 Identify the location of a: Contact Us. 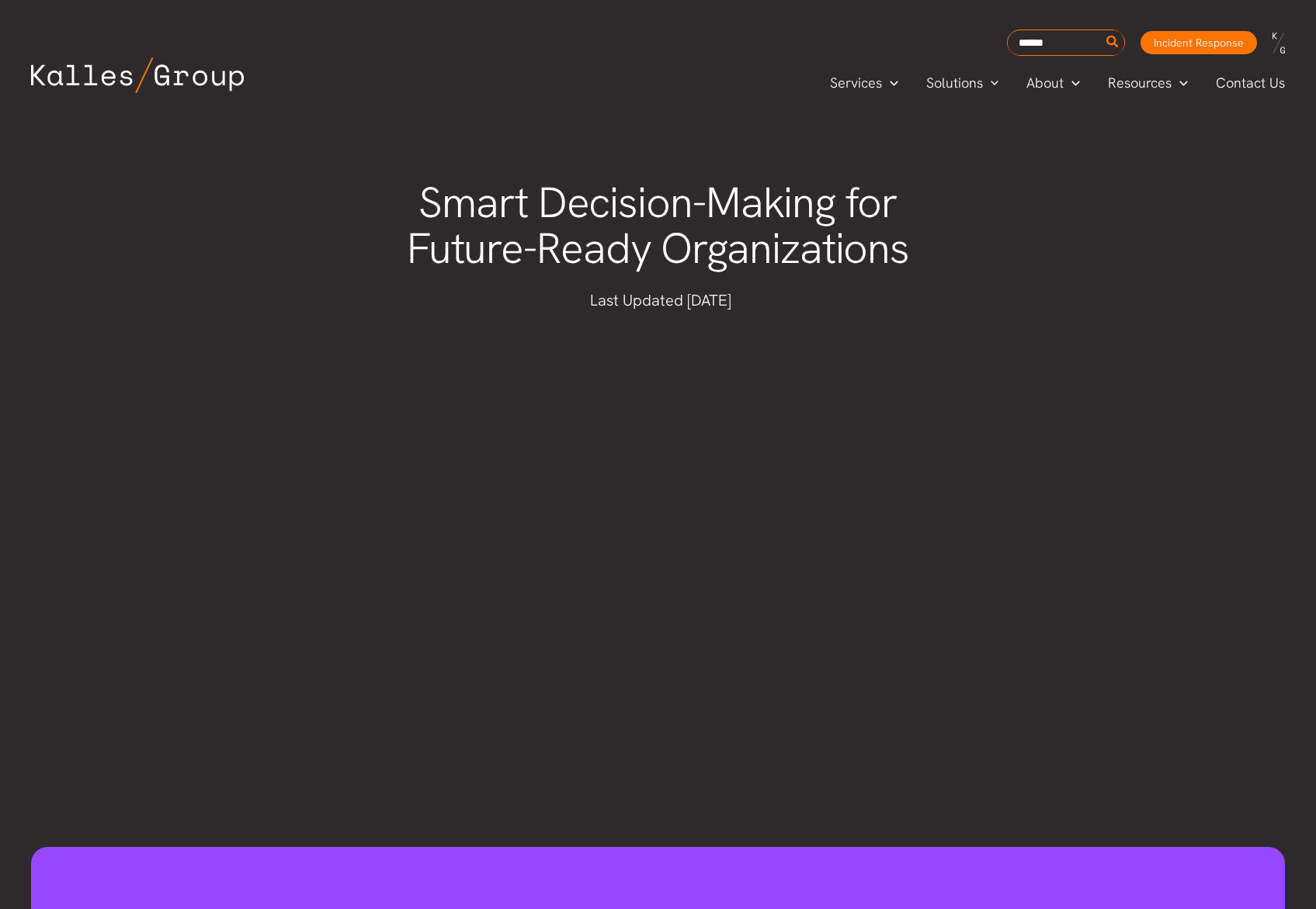
(1251, 83).